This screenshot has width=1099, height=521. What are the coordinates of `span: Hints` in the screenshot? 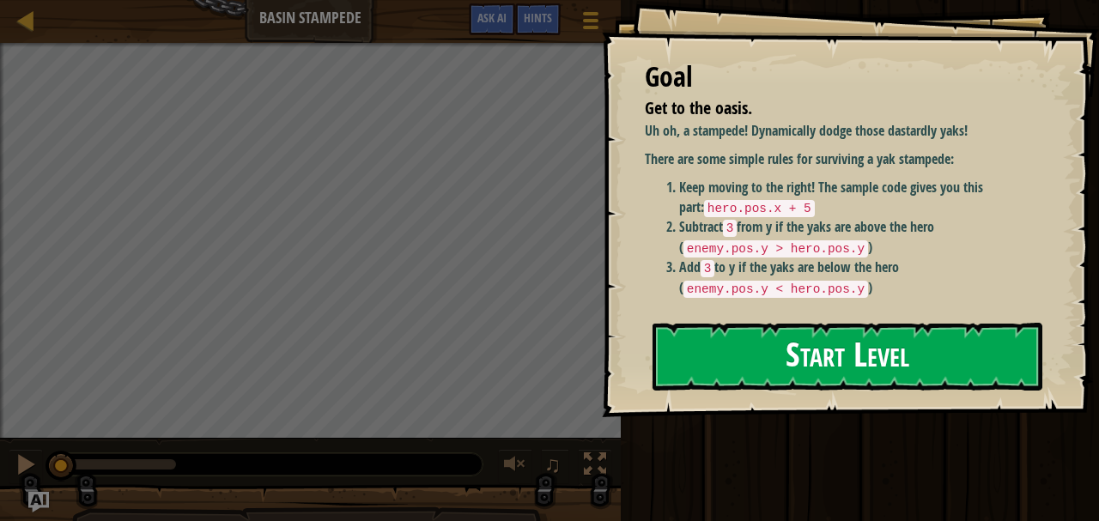 It's located at (538, 17).